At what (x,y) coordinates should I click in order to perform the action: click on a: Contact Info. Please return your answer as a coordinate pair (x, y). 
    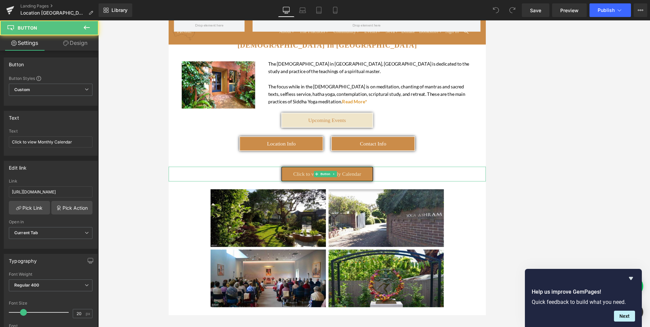
    Looking at the image, I should click on (265, 160).